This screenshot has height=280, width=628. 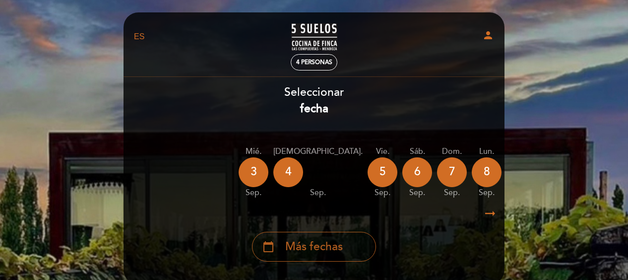 What do you see at coordinates (488, 37) in the screenshot?
I see `button: person` at bounding box center [488, 37].